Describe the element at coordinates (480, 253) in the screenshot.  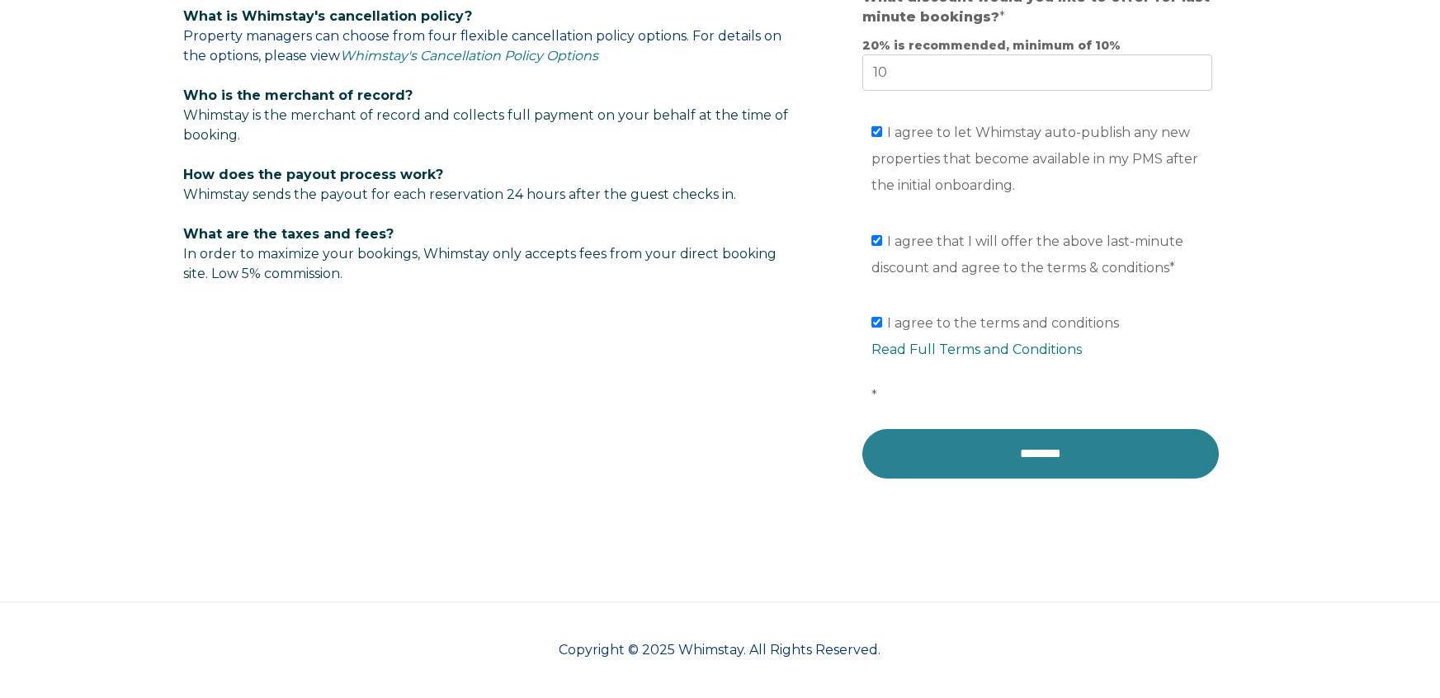
I see `span: In order to maximize your bookings, Whimstay only accepts fees from your direct booking site. Low...` at that location.